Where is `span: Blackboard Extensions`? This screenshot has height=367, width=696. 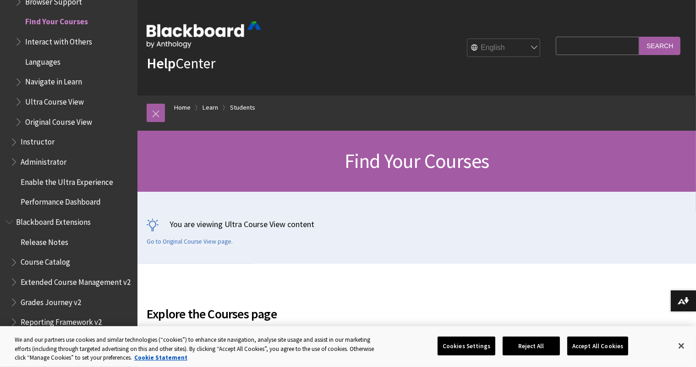
span: Blackboard Extensions is located at coordinates (53, 220).